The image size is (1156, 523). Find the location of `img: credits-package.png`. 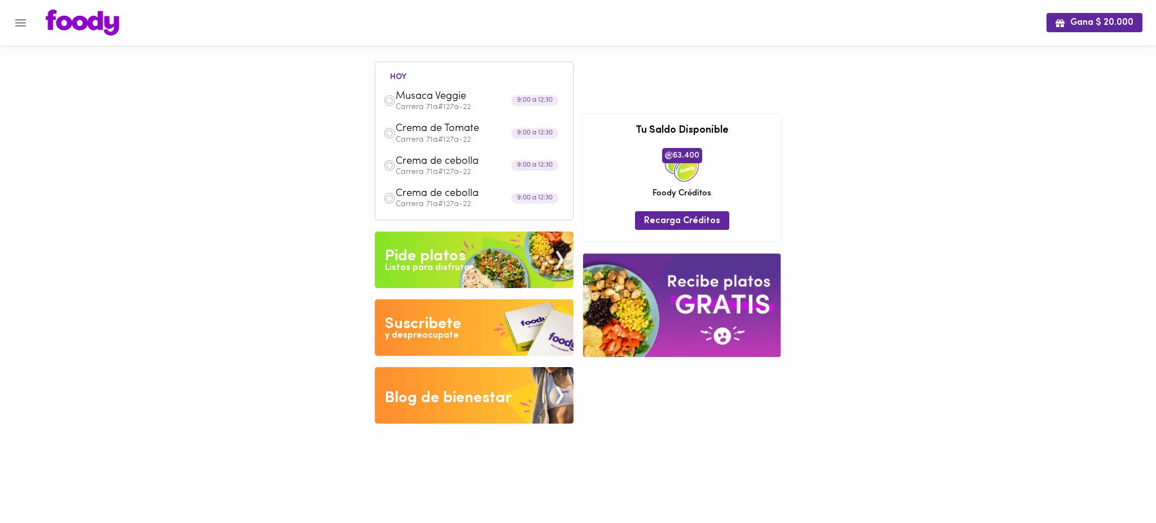

img: credits-package.png is located at coordinates (682, 165).